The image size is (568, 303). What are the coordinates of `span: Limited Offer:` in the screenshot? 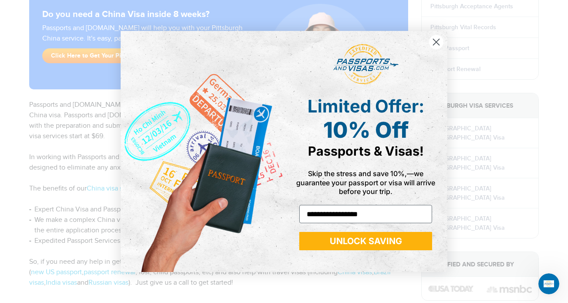 It's located at (366, 106).